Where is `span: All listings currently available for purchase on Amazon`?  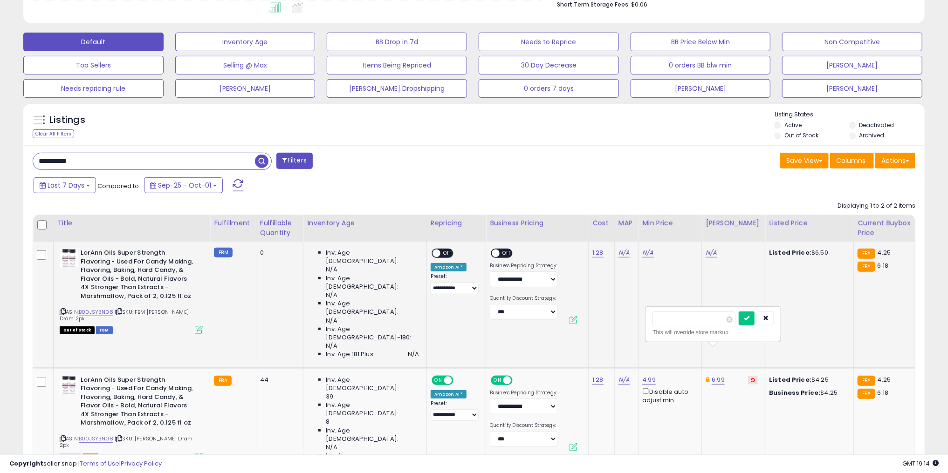 span: All listings currently available for purchase on Amazon is located at coordinates (70, 458).